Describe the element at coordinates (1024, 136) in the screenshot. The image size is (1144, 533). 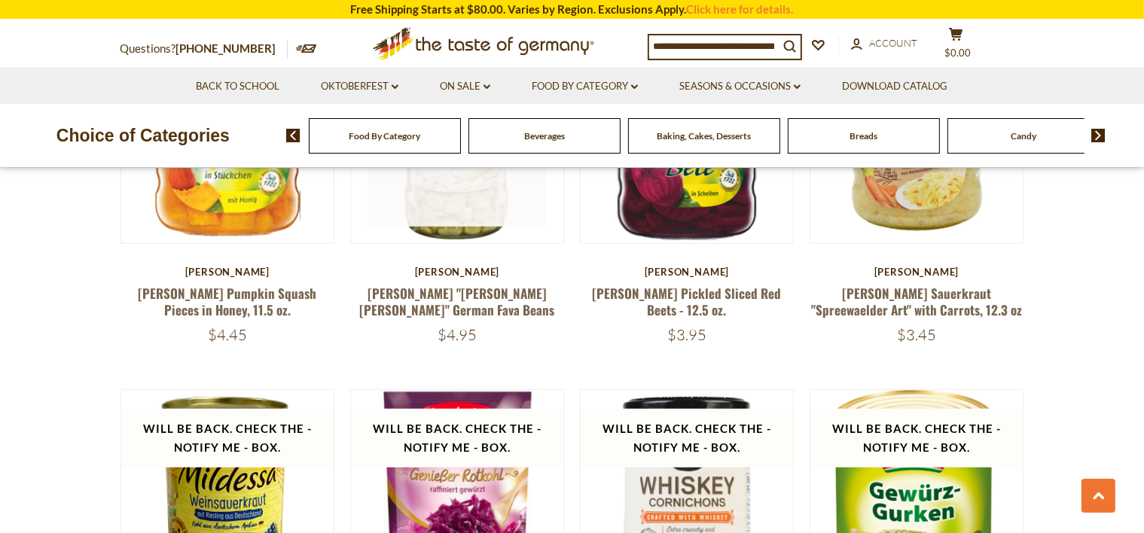
I see `span: Candy` at that location.